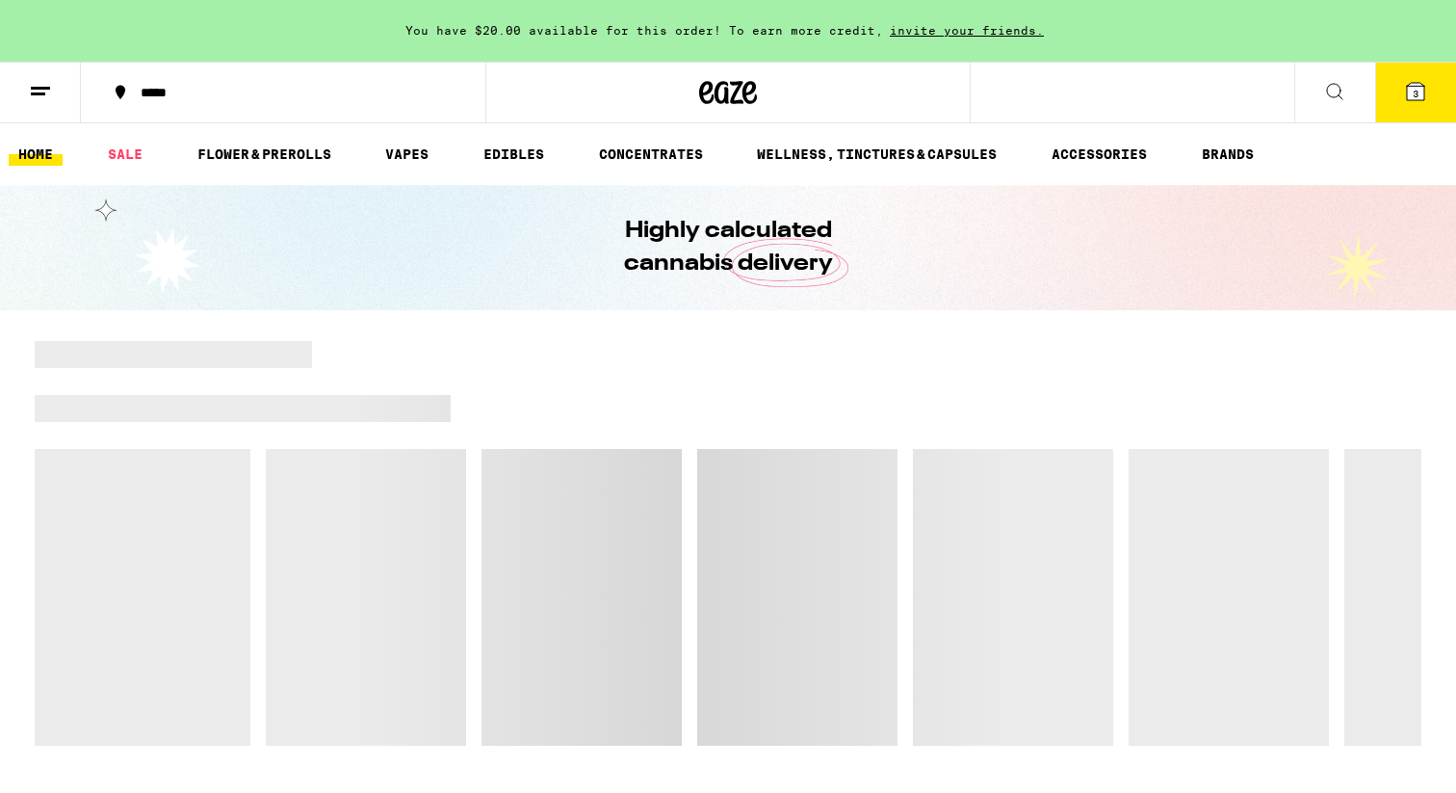 Image resolution: width=1456 pixels, height=793 pixels. Describe the element at coordinates (36, 154) in the screenshot. I see `a: HOME` at that location.